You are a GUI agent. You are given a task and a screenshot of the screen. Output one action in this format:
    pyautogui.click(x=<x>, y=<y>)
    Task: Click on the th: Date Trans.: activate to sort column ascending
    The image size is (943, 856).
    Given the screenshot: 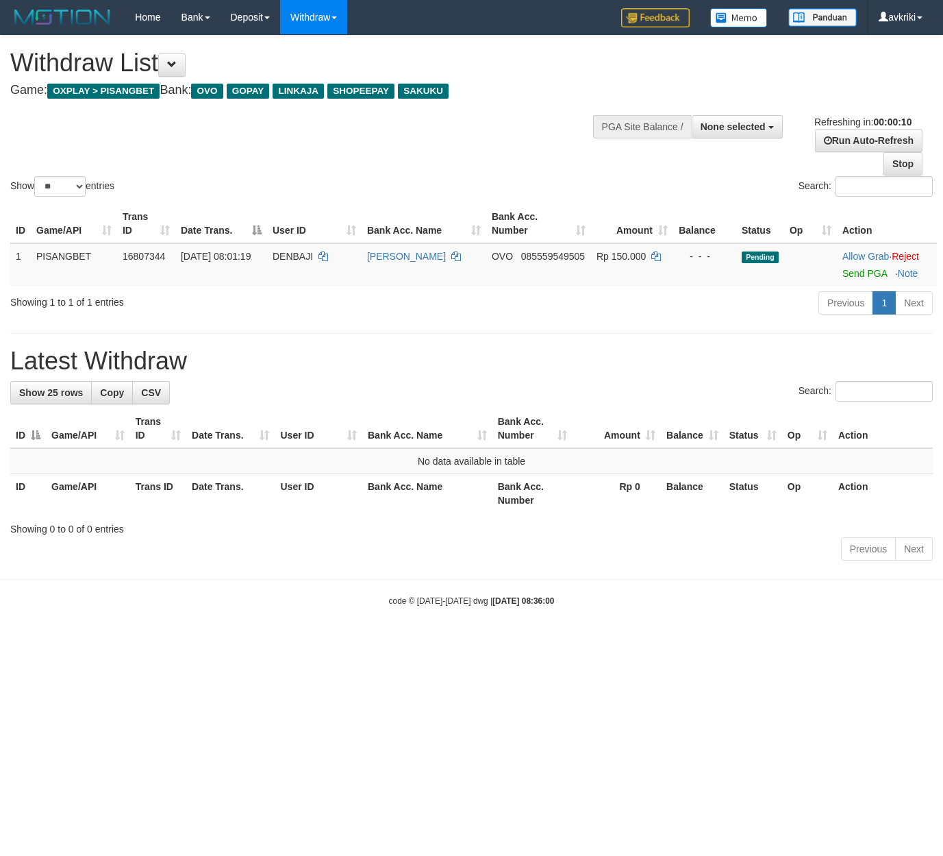 What is the action you would take?
    pyautogui.click(x=230, y=428)
    